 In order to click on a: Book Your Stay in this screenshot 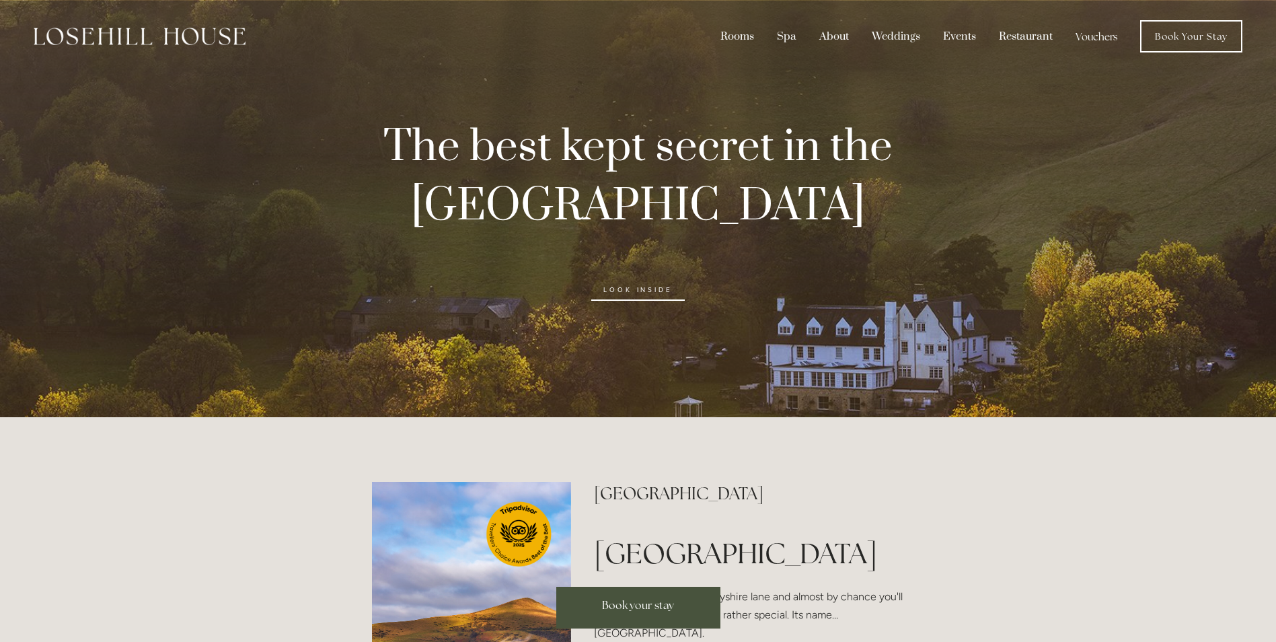, I will do `click(1191, 36)`.